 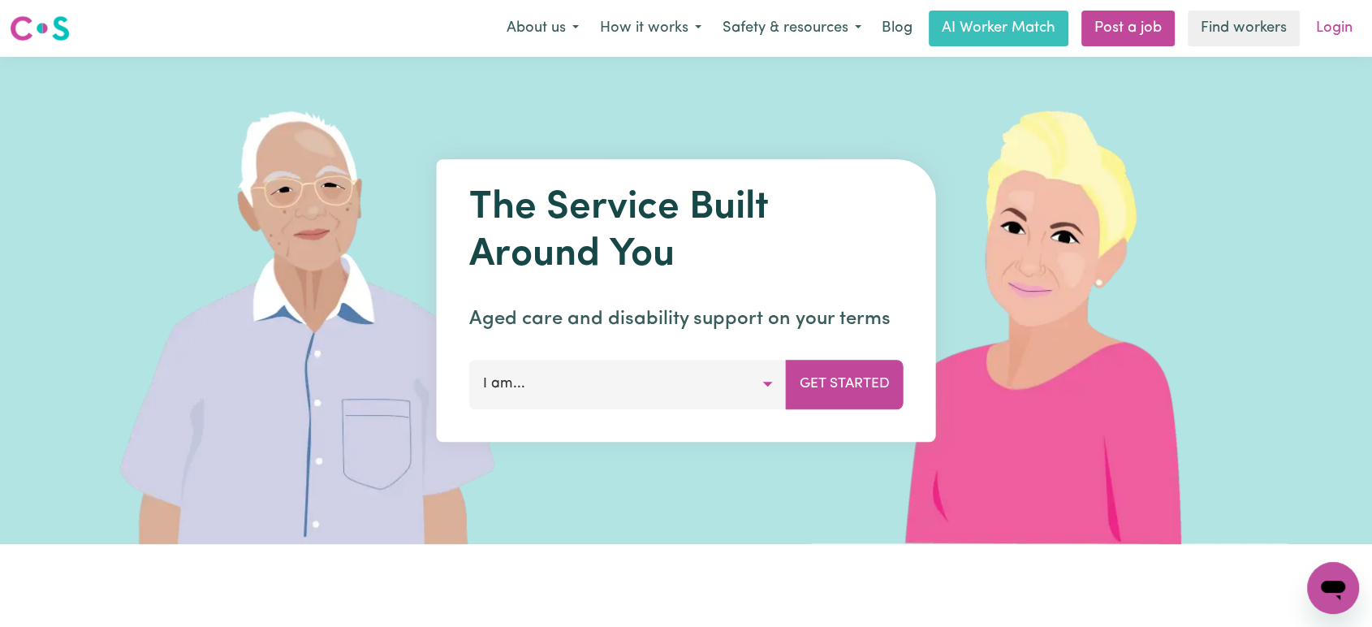 I want to click on p: Aged care and disability support on your terms, so click(x=686, y=319).